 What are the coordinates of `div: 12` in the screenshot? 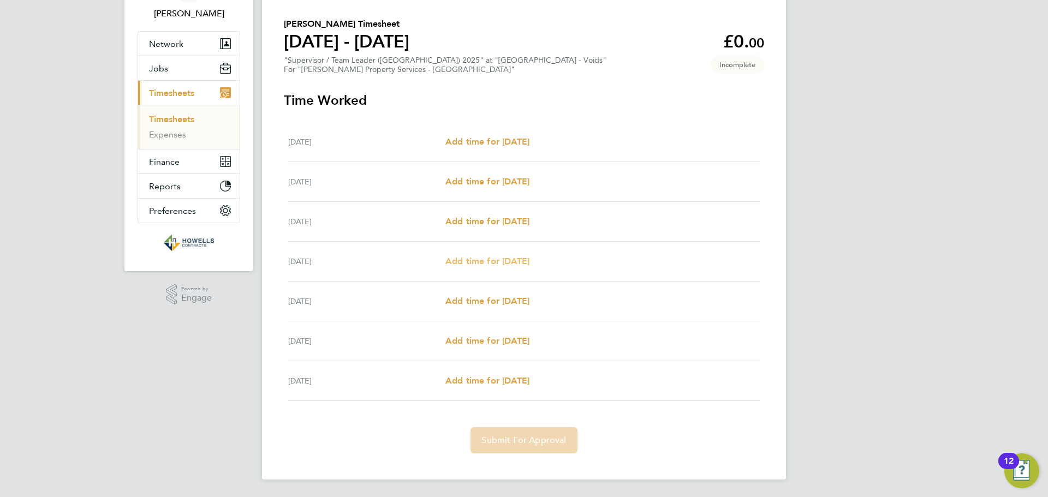 It's located at (1009, 468).